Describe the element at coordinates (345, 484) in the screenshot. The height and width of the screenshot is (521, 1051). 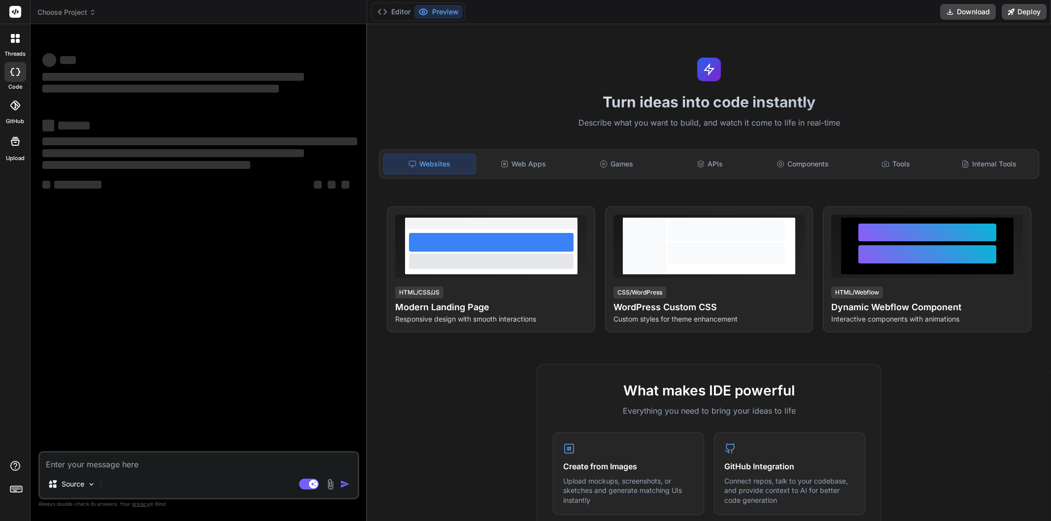
I see `img: icon` at that location.